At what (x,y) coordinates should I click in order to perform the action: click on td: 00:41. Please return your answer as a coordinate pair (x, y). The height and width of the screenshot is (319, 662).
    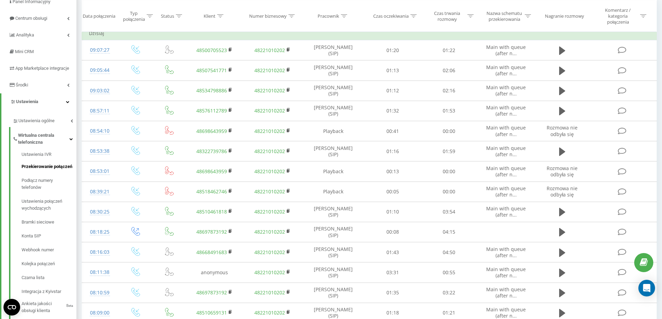
    Looking at the image, I should click on (392, 131).